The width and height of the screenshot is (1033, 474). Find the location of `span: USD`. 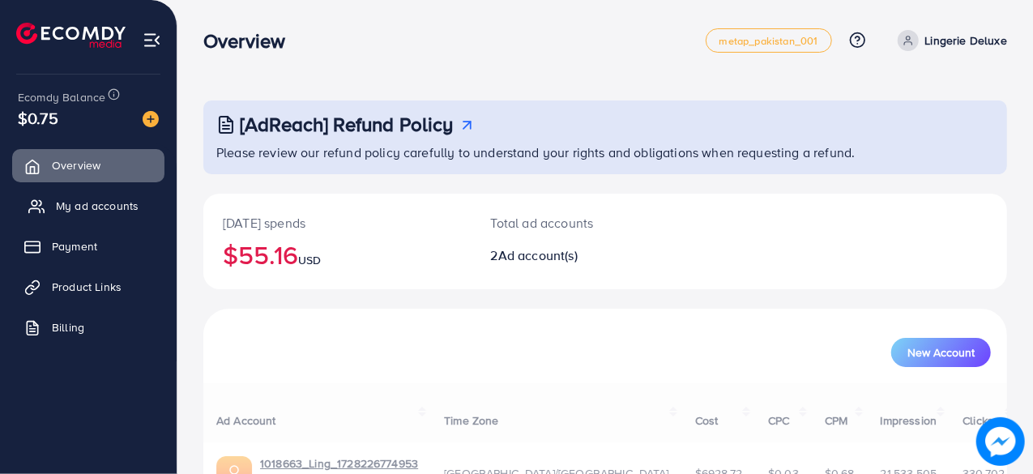

span: USD is located at coordinates (310, 260).